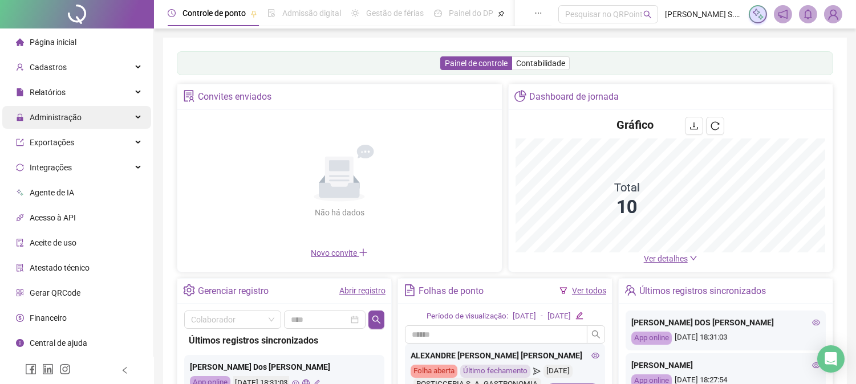  Describe the element at coordinates (467, 316) in the screenshot. I see `div: Período de visualização:` at that location.